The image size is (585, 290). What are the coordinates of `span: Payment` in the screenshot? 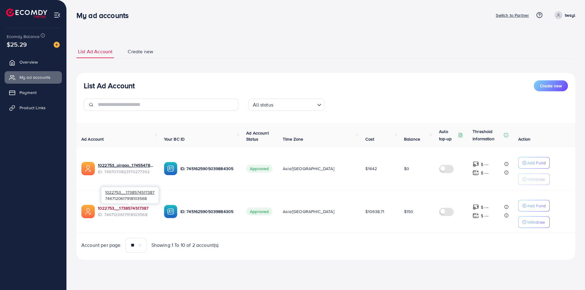 It's located at (28, 93).